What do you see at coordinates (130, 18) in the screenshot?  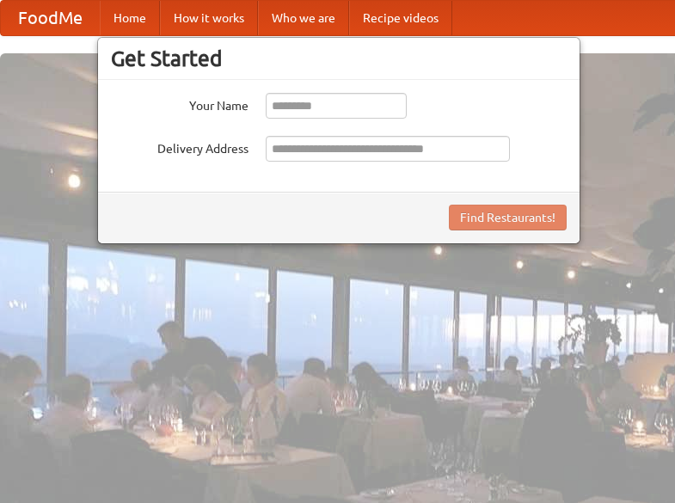 I see `a: Home` at bounding box center [130, 18].